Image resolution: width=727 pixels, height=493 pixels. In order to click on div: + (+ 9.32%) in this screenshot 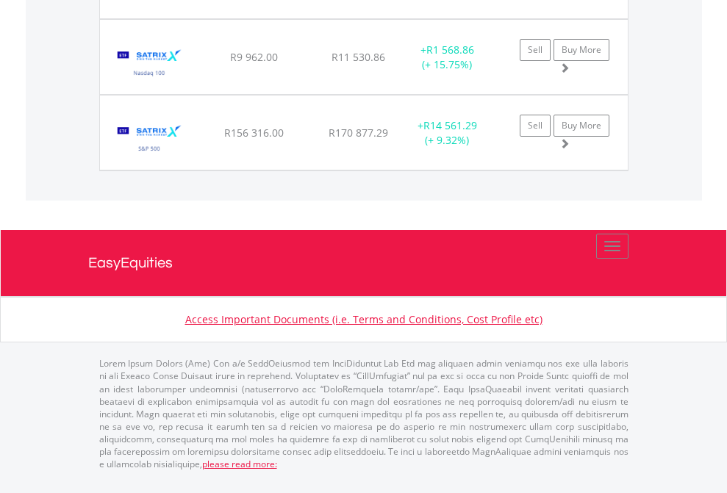, I will do `click(447, 133)`.